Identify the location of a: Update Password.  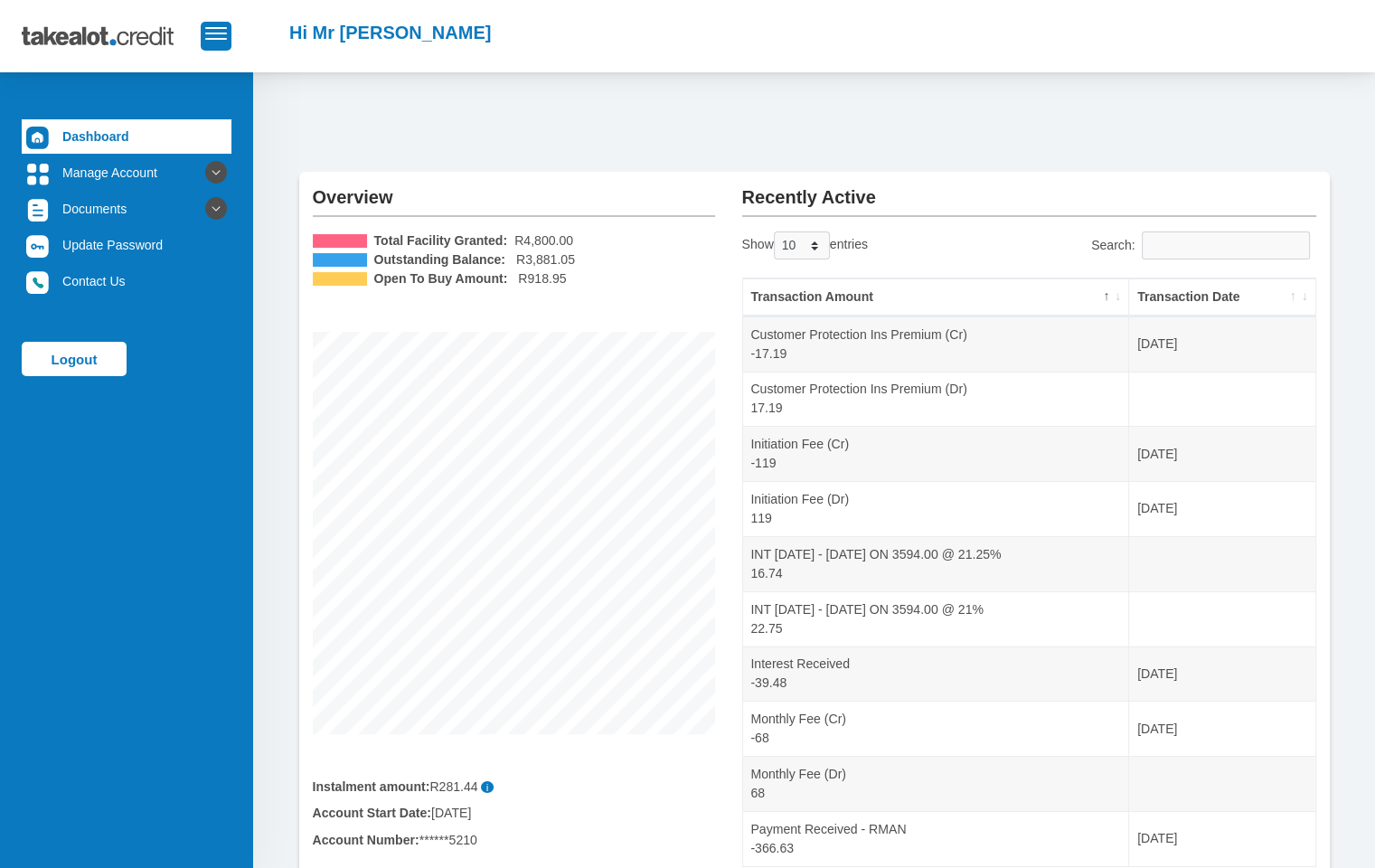
(126, 245).